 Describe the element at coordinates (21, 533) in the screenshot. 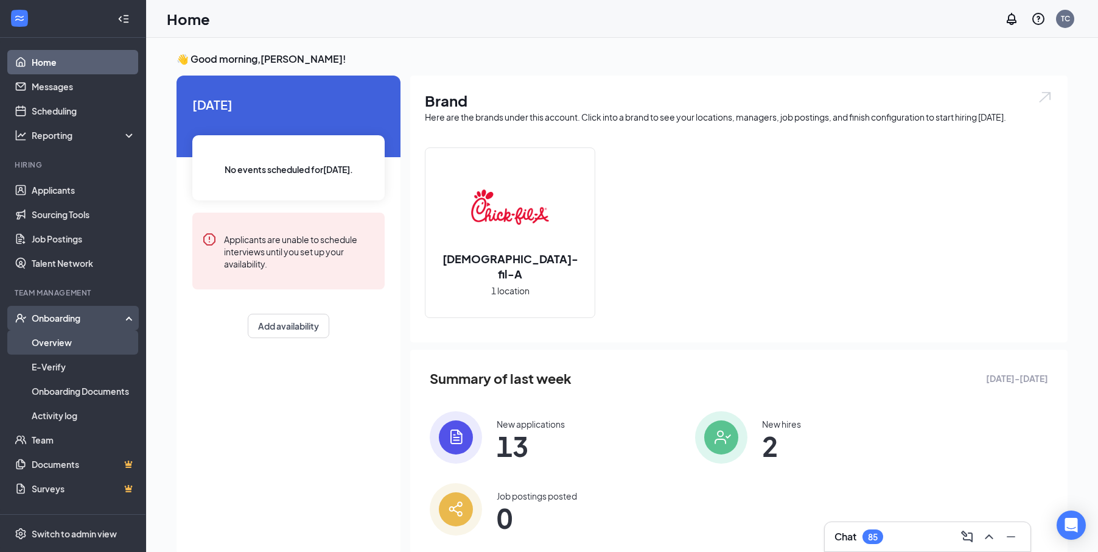

I see `svg: Settings` at that location.